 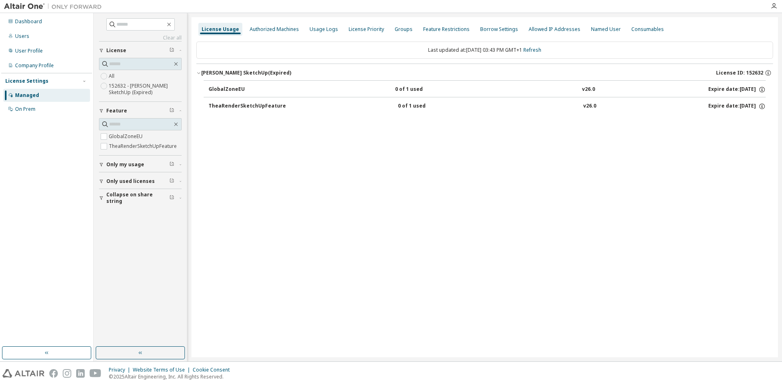 What do you see at coordinates (116, 111) in the screenshot?
I see `span: Feature` at bounding box center [116, 111].